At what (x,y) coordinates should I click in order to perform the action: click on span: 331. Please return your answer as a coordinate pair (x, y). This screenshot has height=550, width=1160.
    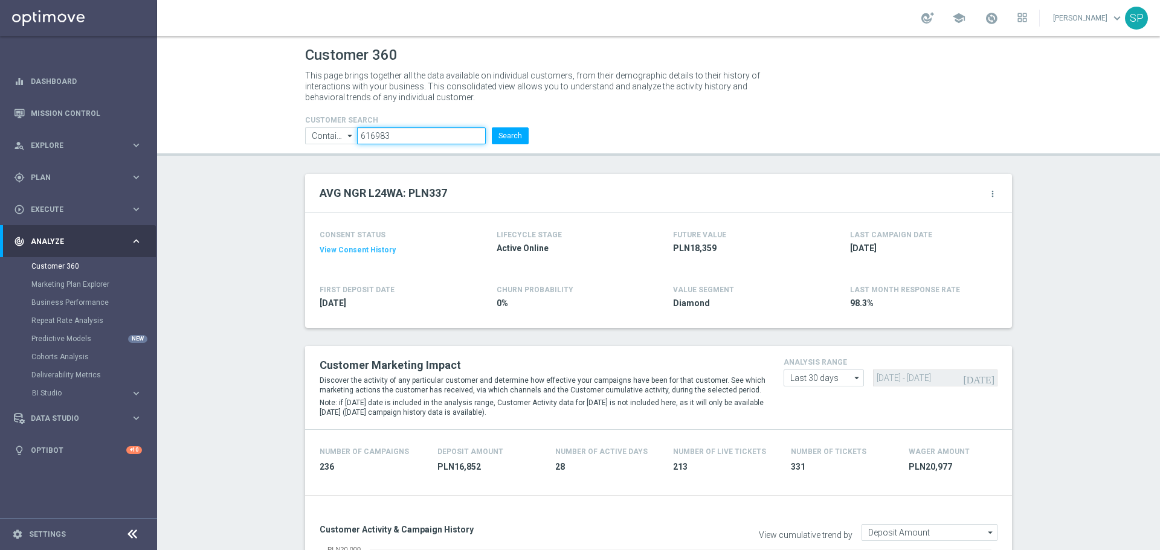
    Looking at the image, I should click on (842, 467).